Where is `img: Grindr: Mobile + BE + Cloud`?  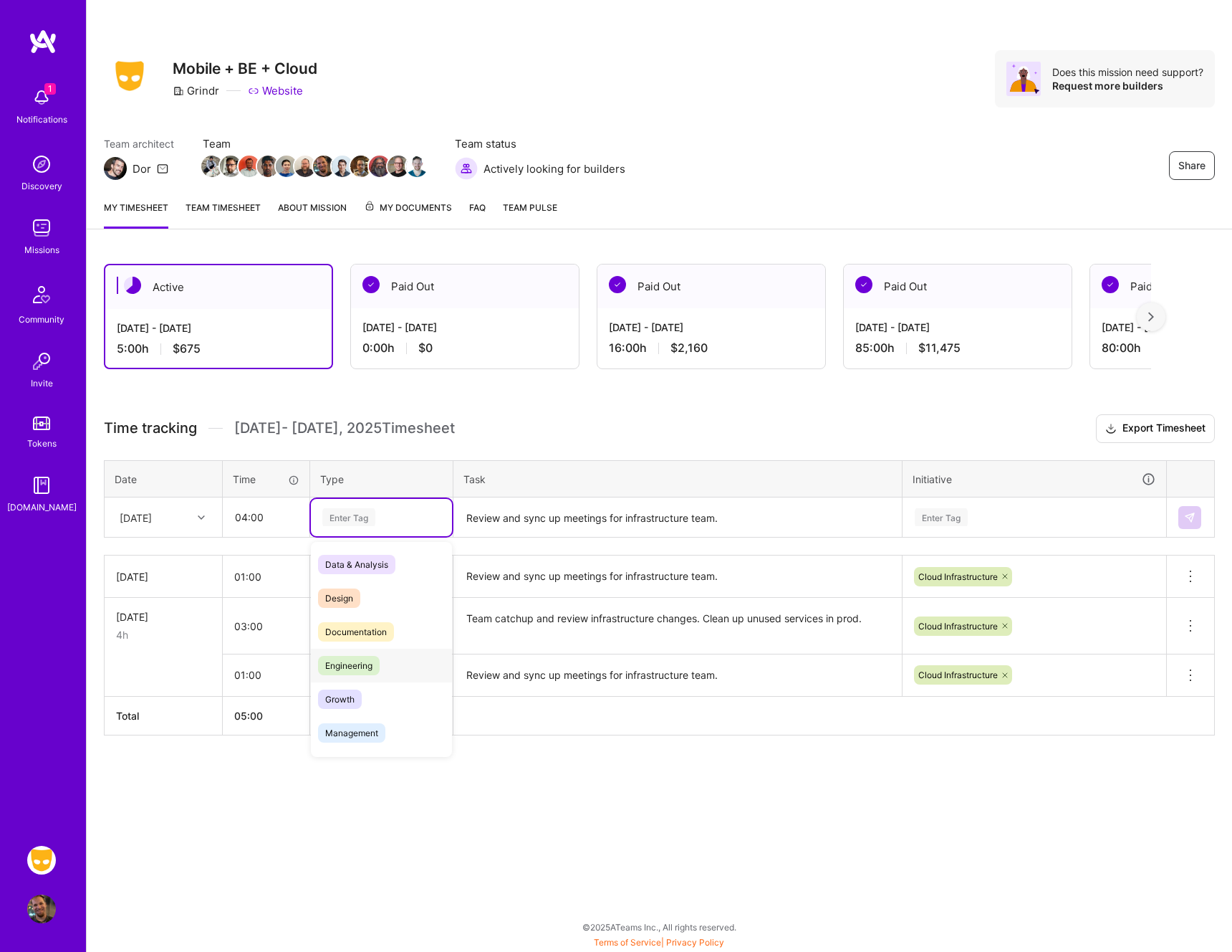 img: Grindr: Mobile + BE + Cloud is located at coordinates (41, 860).